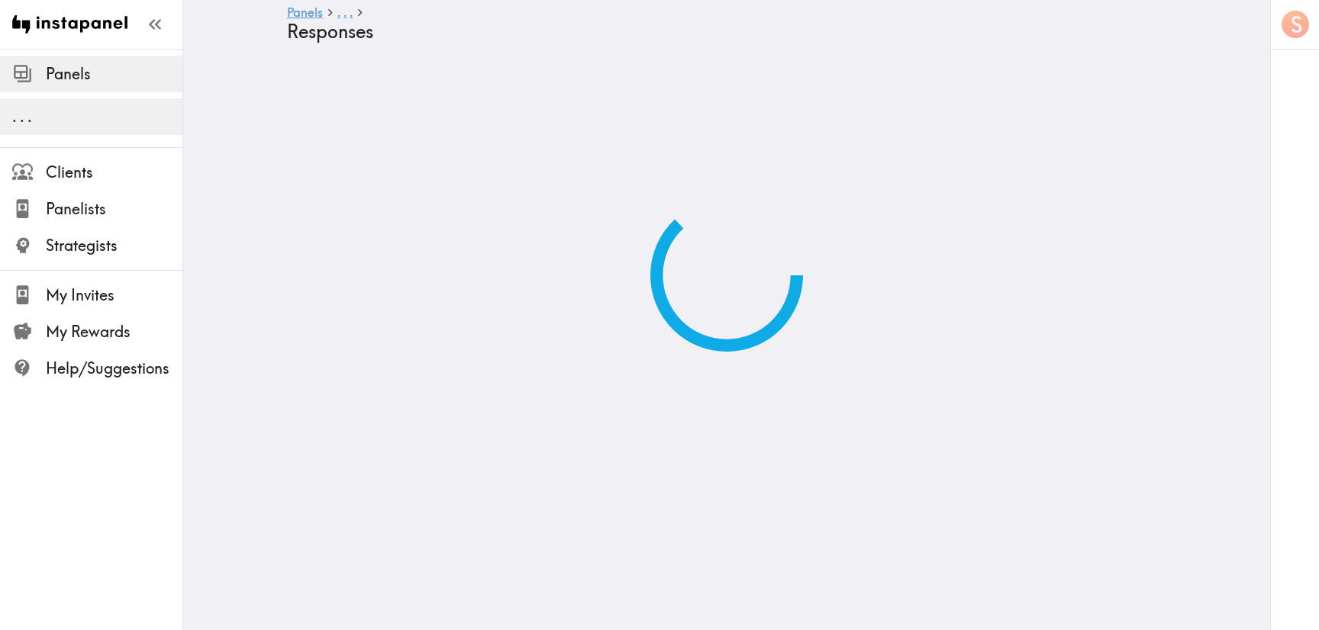 The height and width of the screenshot is (630, 1319). What do you see at coordinates (720, 31) in the screenshot?
I see `h4: Responses` at bounding box center [720, 31].